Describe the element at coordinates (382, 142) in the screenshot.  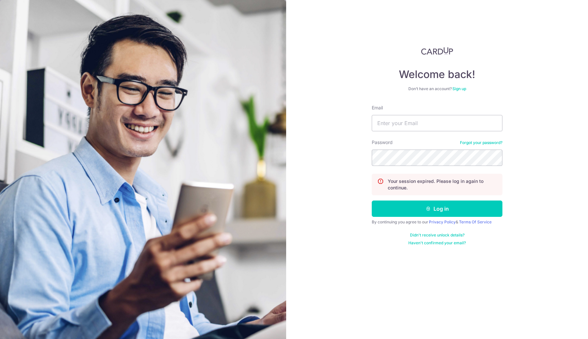
I see `label: Password` at that location.